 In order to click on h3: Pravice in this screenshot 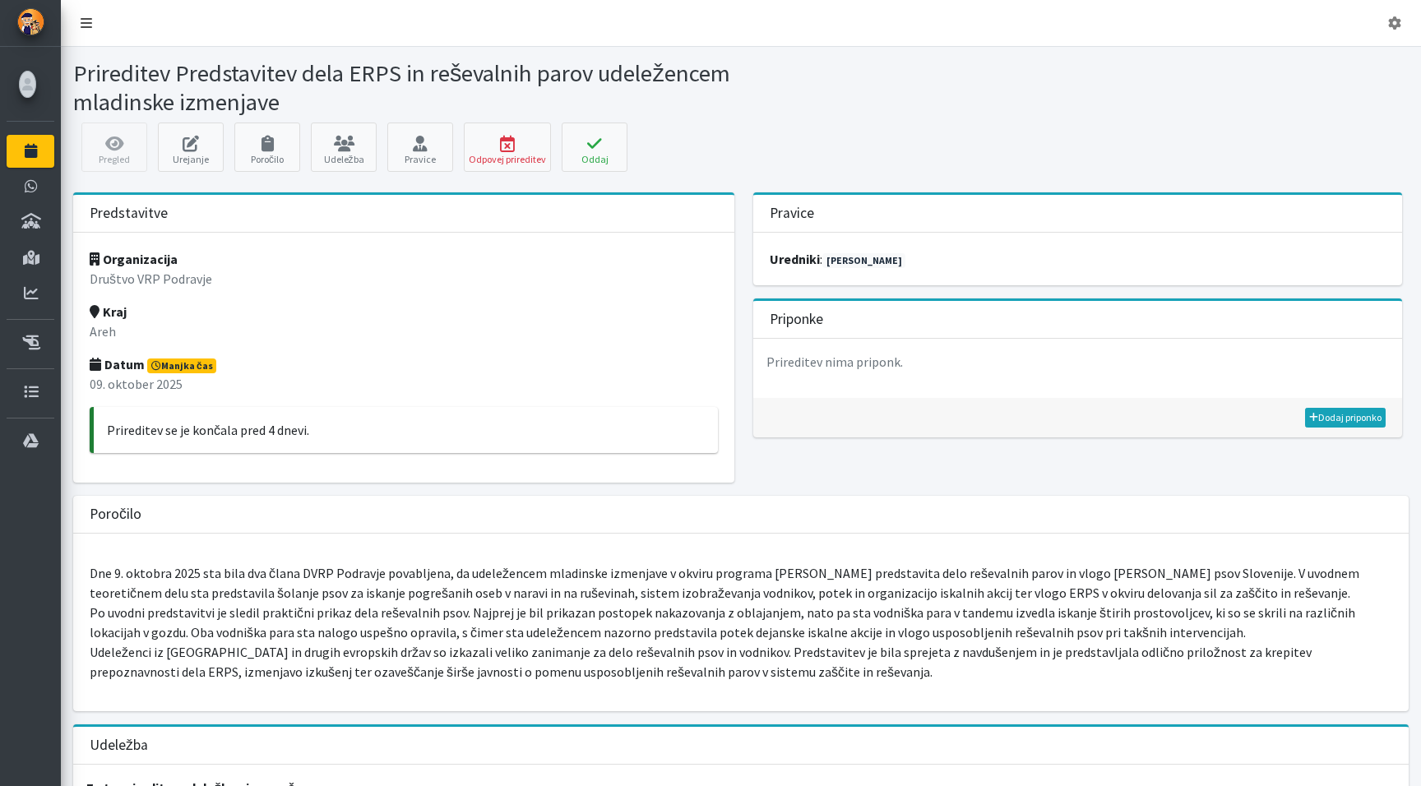, I will do `click(792, 213)`.